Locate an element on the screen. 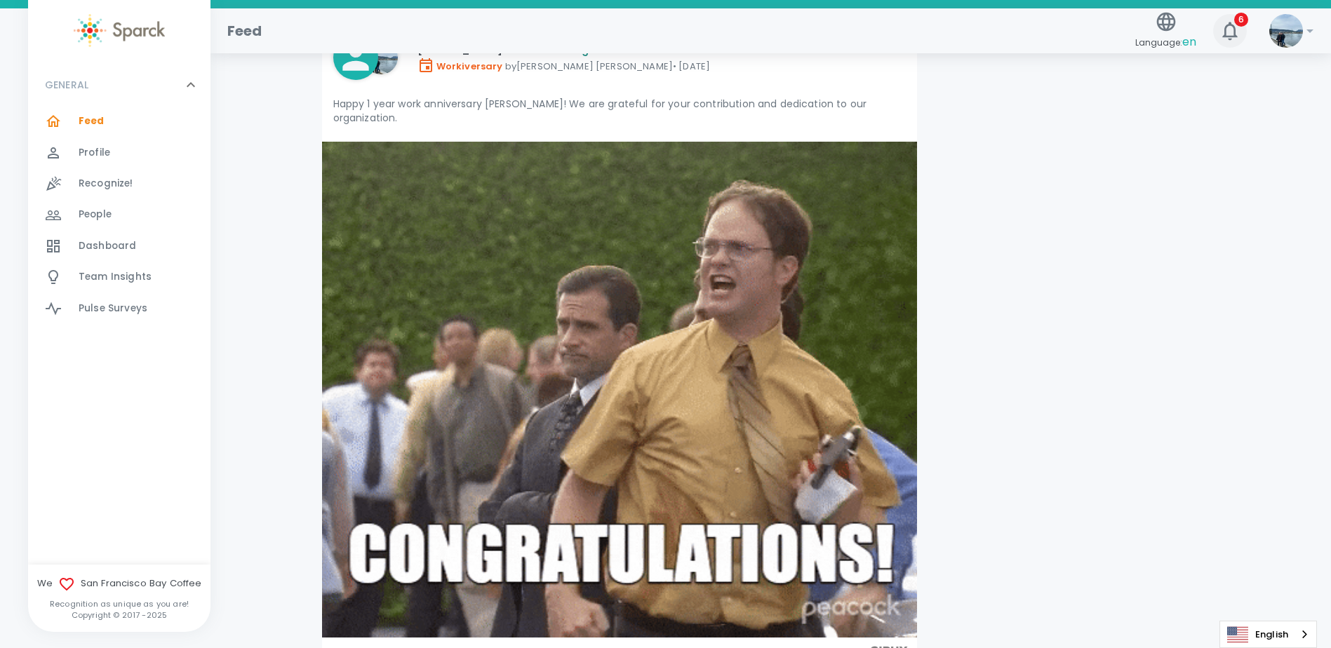  div: Feed is located at coordinates (119, 121).